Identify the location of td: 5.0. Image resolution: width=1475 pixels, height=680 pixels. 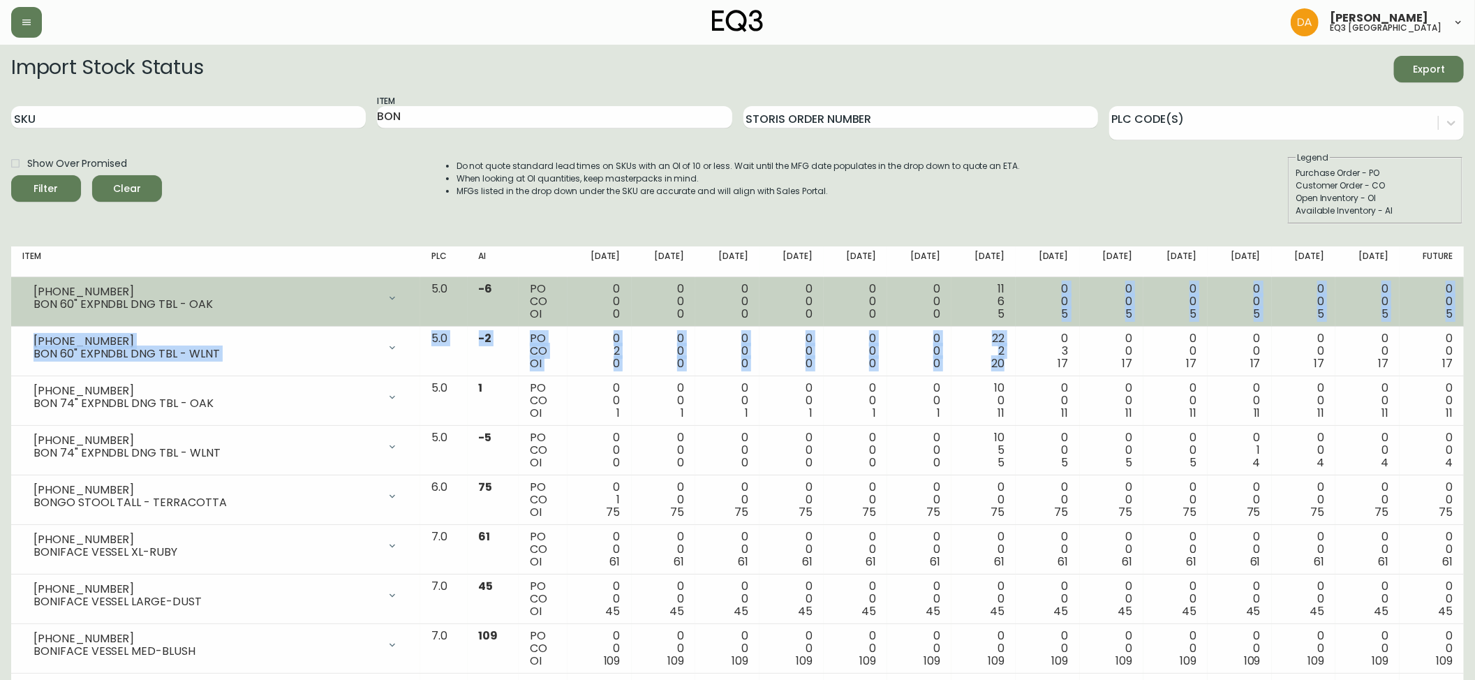
(443, 351).